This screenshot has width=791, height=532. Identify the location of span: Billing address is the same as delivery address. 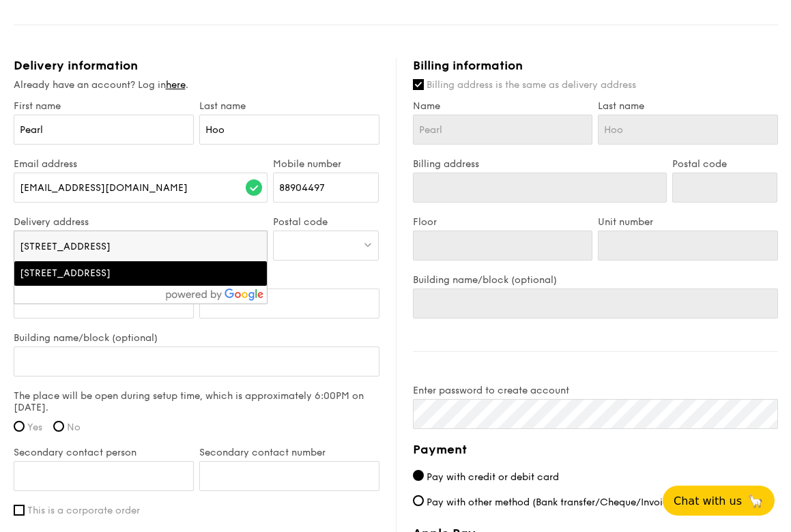
(531, 85).